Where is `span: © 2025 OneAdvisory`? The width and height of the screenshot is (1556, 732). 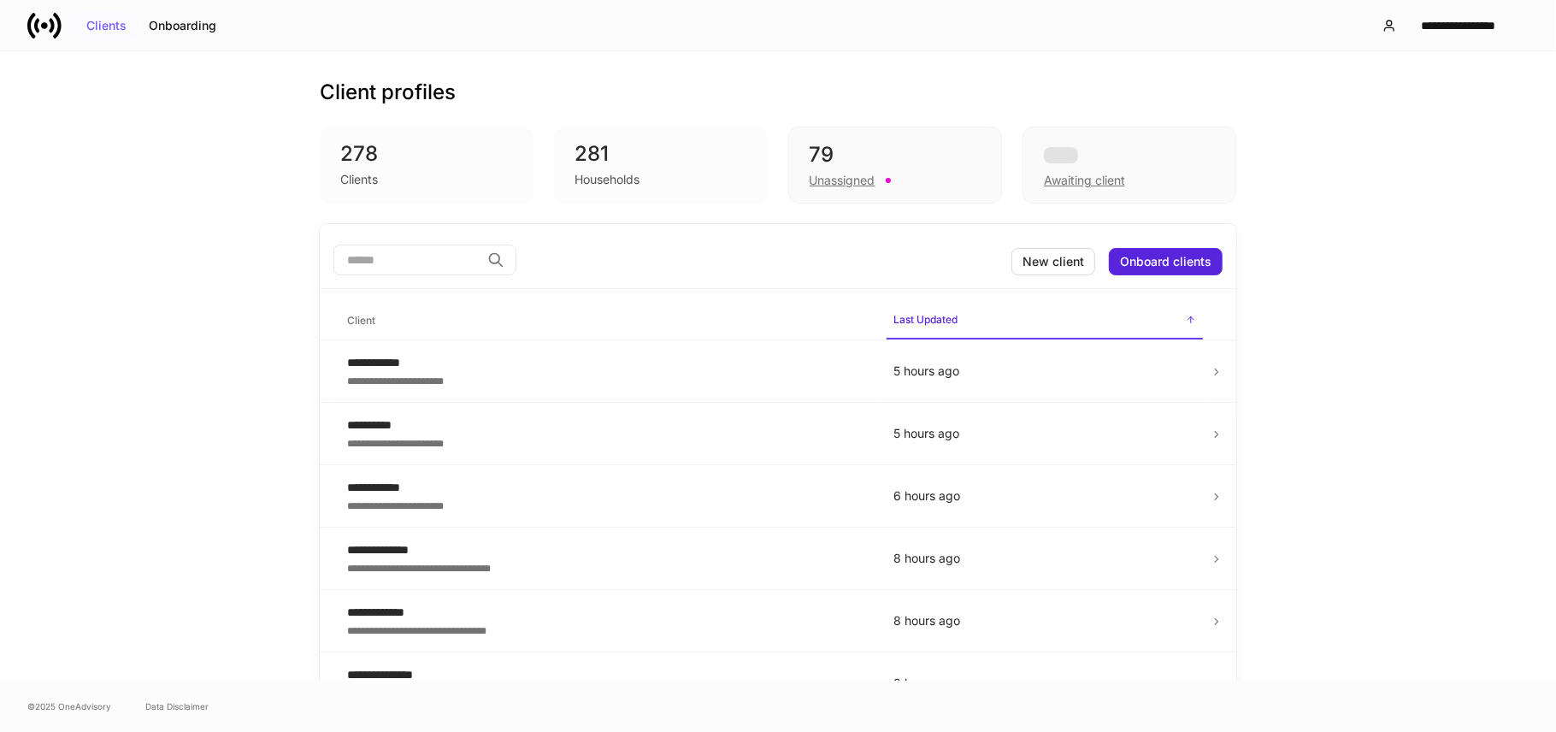
span: © 2025 OneAdvisory is located at coordinates (69, 706).